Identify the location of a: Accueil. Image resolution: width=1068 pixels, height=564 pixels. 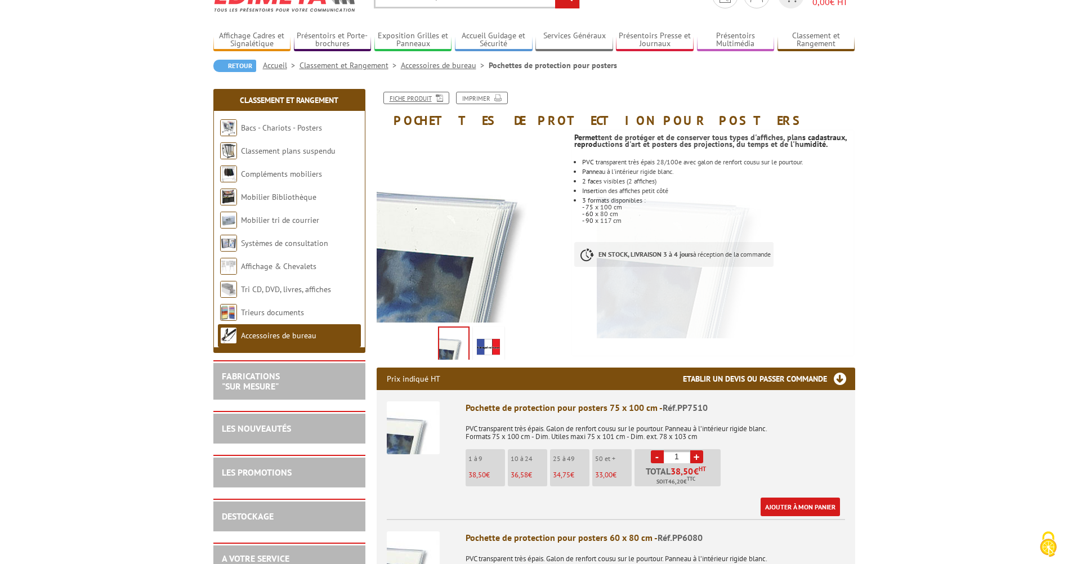
(281, 65).